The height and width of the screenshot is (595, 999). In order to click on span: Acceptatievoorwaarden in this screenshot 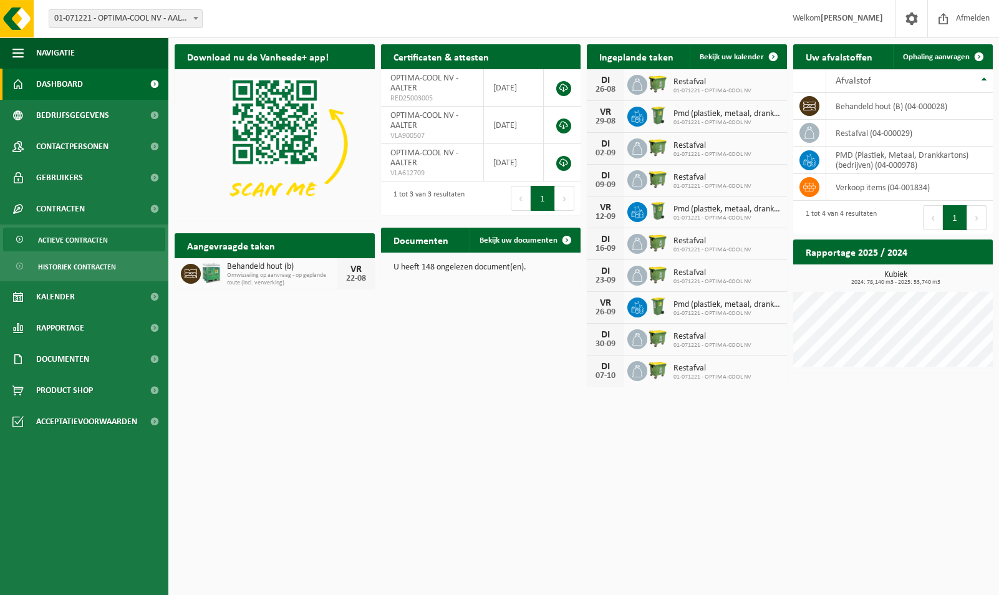, I will do `click(87, 422)`.